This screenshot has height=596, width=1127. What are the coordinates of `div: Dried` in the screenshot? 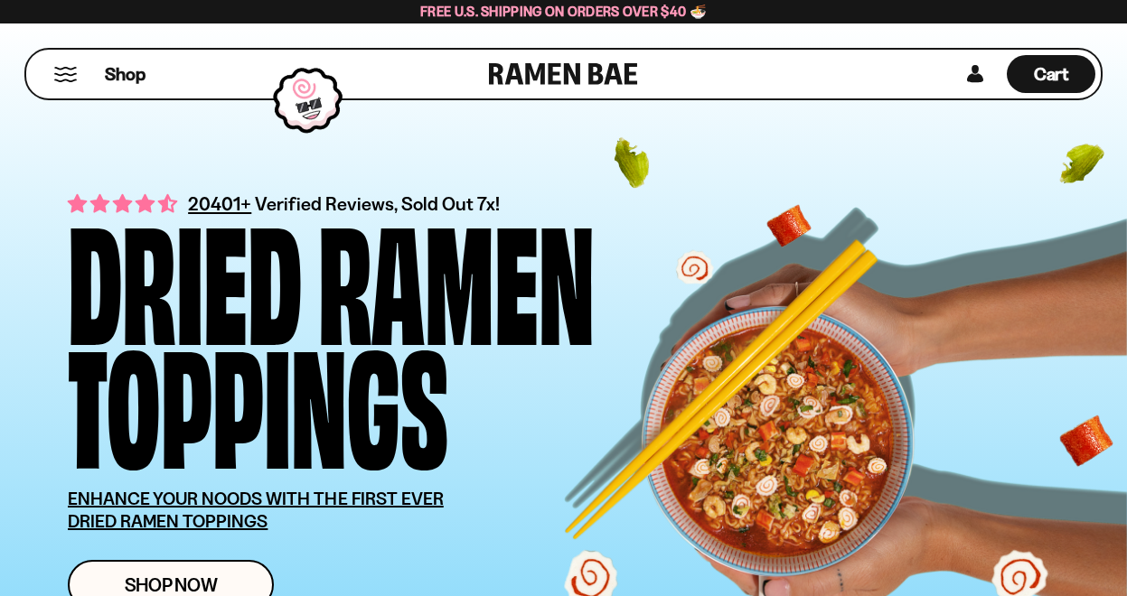 It's located at (184, 275).